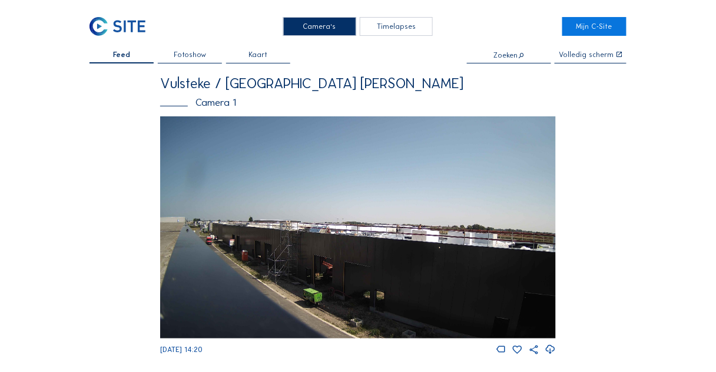 This screenshot has width=716, height=372. Describe the element at coordinates (358, 228) in the screenshot. I see `img: Image` at that location.